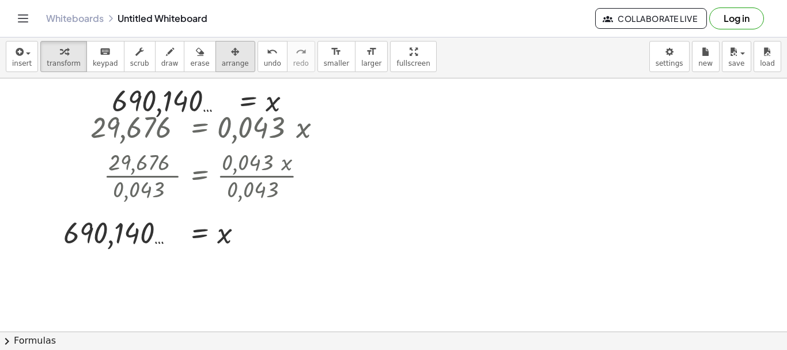 This screenshot has height=350, width=787. Describe the element at coordinates (301, 56) in the screenshot. I see `button: redoredo` at that location.